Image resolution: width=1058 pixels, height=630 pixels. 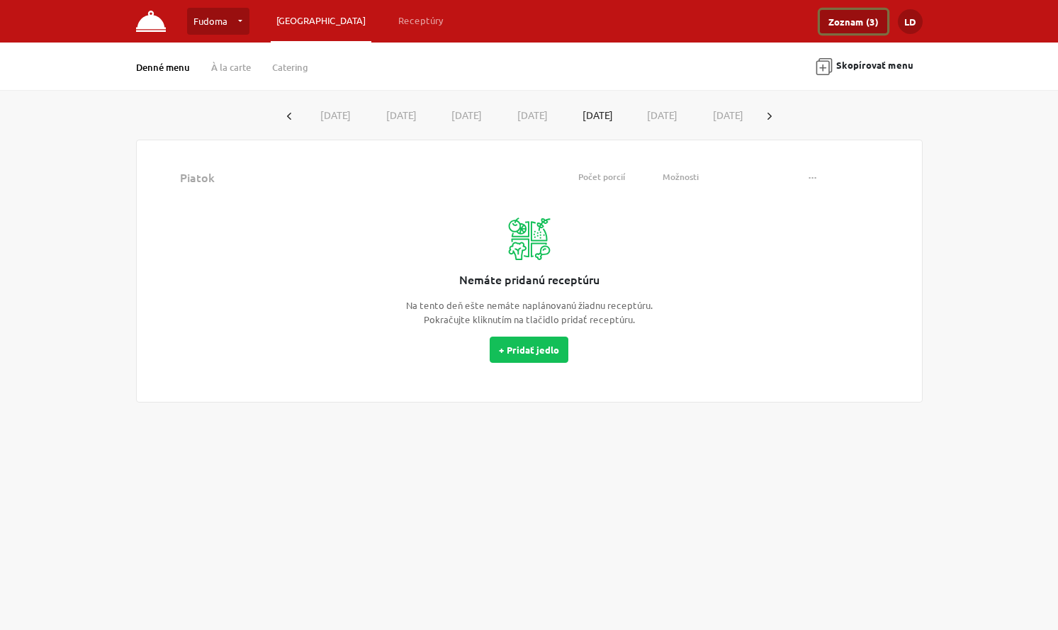 I want to click on button: Skopírovať menu, so click(x=865, y=67).